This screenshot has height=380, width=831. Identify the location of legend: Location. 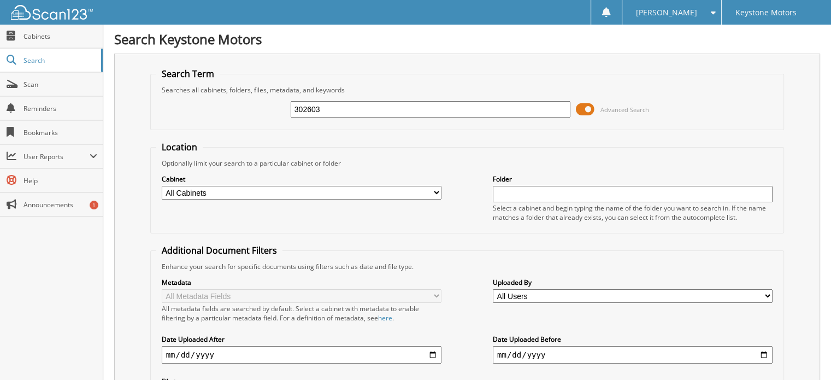
(179, 147).